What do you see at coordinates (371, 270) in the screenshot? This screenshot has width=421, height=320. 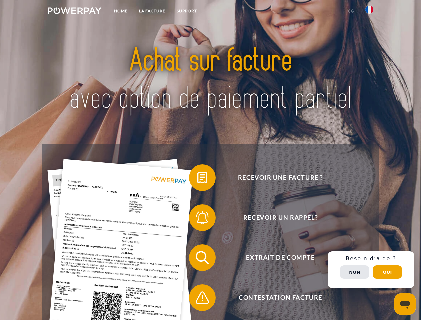 I see `div: Schnellhilfe` at bounding box center [371, 270].